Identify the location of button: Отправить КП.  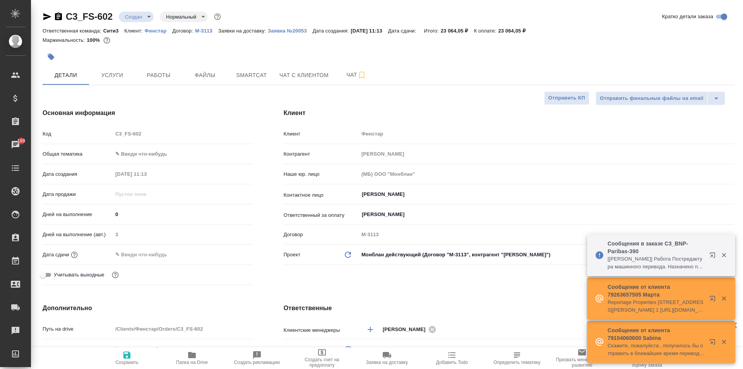
(567, 98).